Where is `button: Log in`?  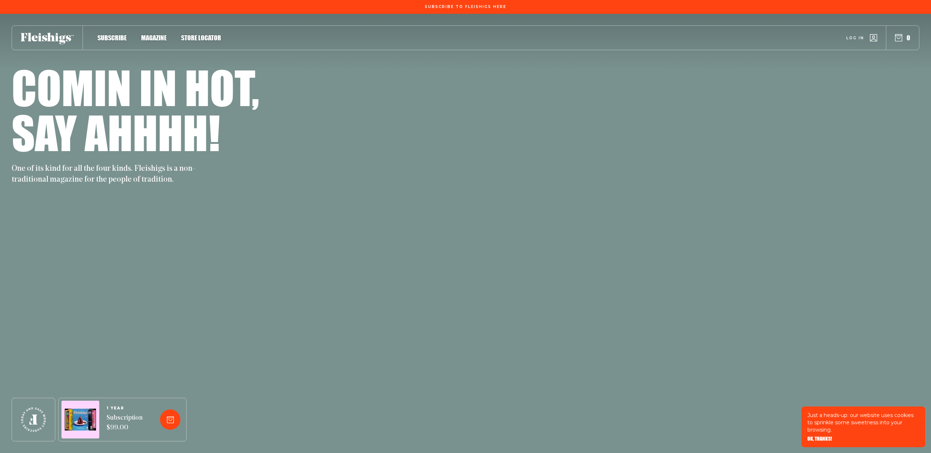 button: Log in is located at coordinates (861, 38).